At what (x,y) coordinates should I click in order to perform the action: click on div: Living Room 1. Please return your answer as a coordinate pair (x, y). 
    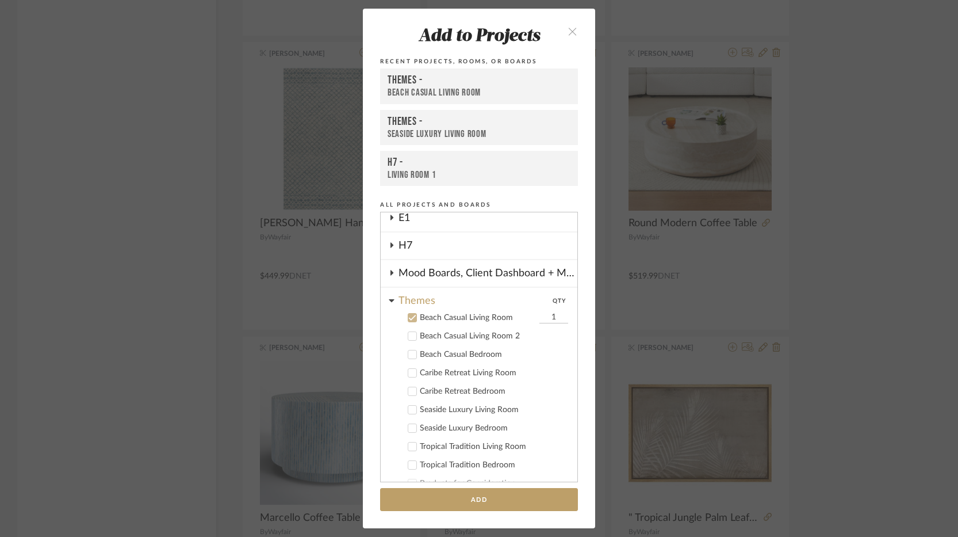
    Looking at the image, I should click on (479, 175).